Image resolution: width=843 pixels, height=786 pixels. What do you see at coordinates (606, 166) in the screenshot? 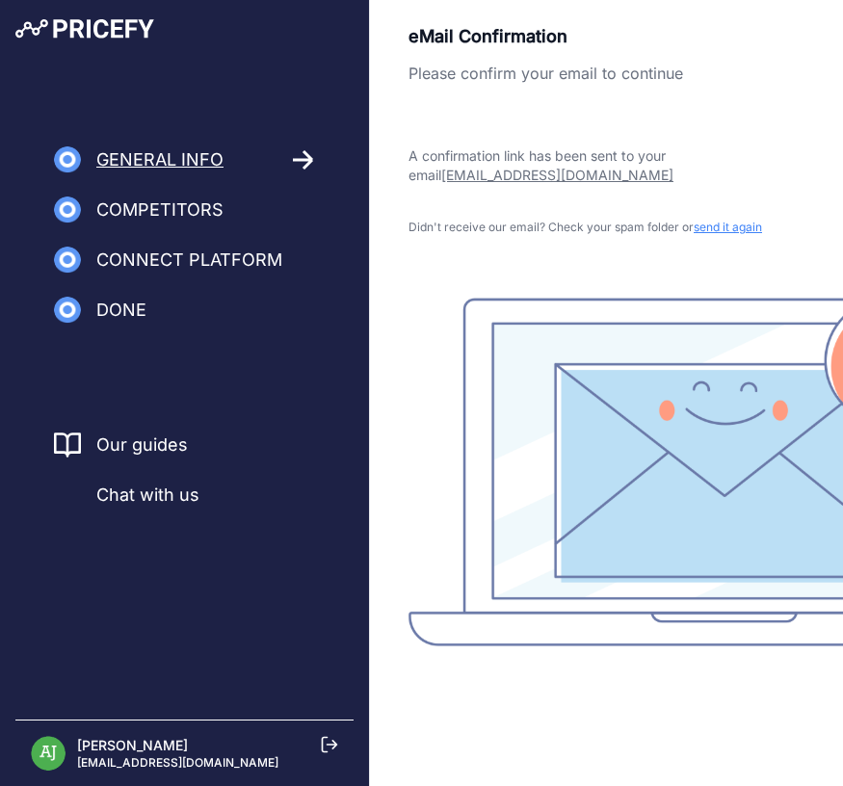
I see `p: A confirmation link has been sent to your email` at bounding box center [606, 166].